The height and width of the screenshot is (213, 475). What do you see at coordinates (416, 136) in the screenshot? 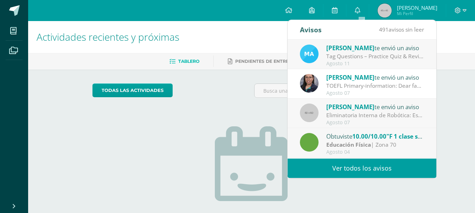
I see `span: "F 1 clase semana 7"` at bounding box center [416, 136].